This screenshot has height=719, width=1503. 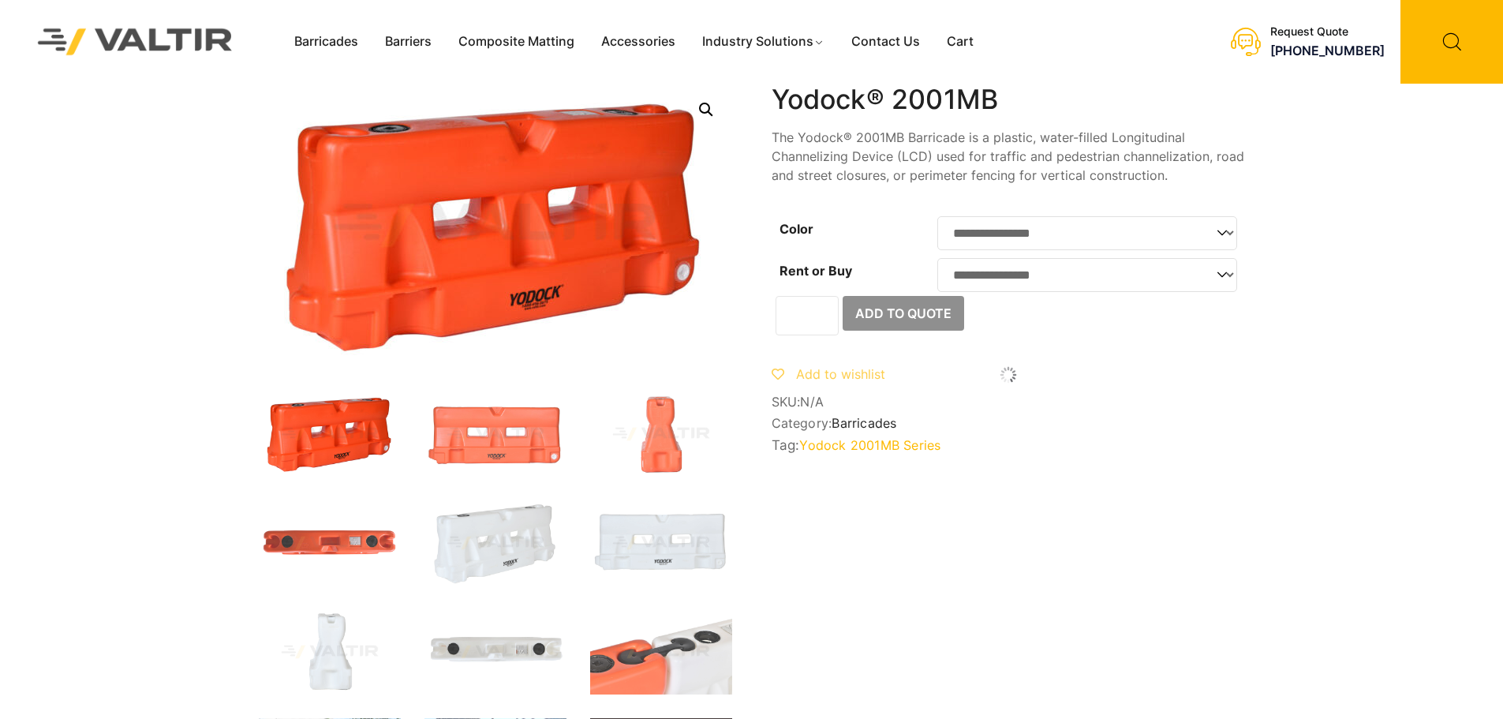 I want to click on a: Barriers, so click(x=408, y=42).